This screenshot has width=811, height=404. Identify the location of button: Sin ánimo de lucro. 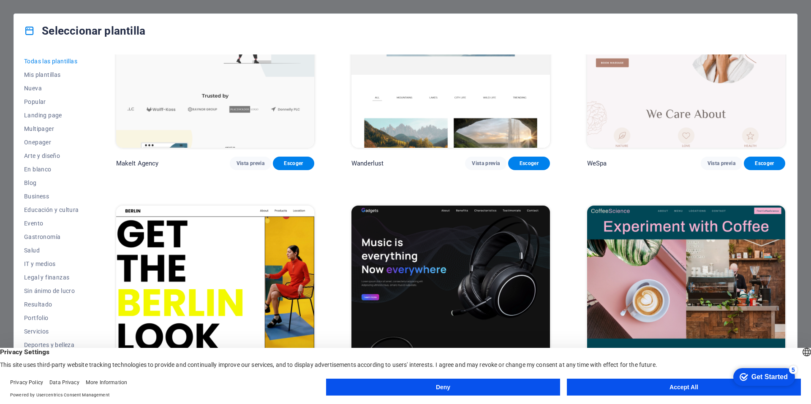
(52, 291).